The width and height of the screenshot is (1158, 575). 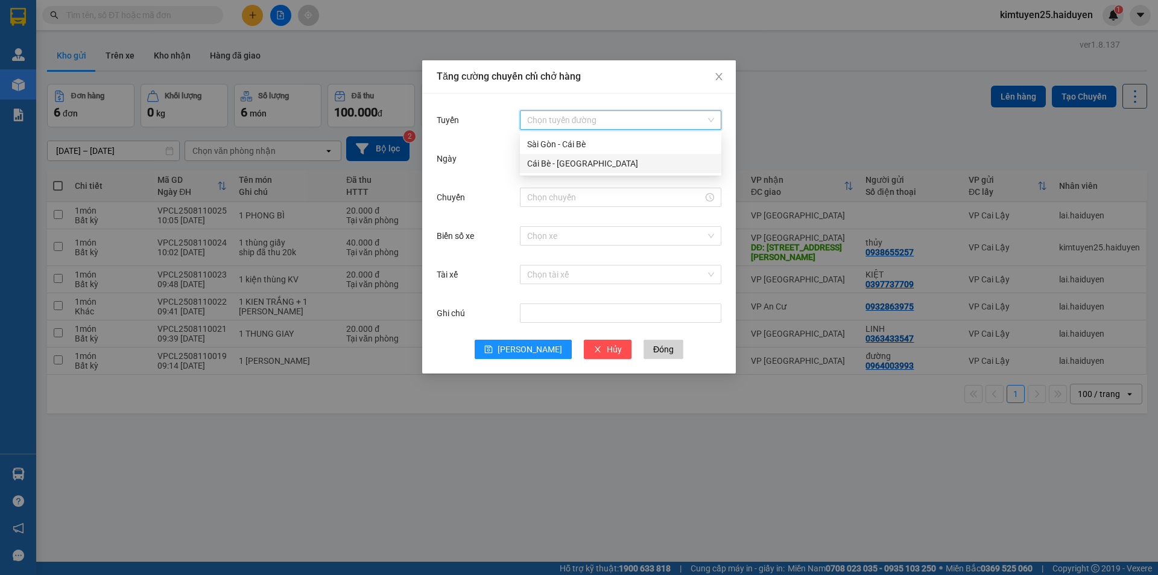 I want to click on button: Close, so click(x=719, y=77).